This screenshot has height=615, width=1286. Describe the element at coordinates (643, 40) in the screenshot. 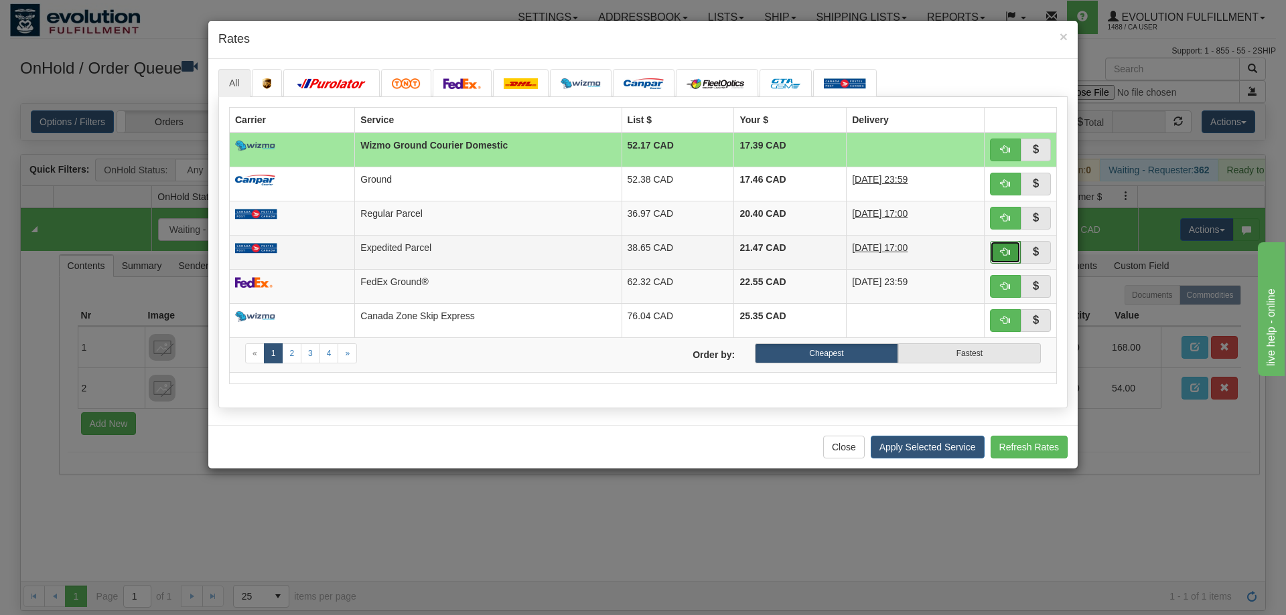

I see `h4: Rates` at that location.